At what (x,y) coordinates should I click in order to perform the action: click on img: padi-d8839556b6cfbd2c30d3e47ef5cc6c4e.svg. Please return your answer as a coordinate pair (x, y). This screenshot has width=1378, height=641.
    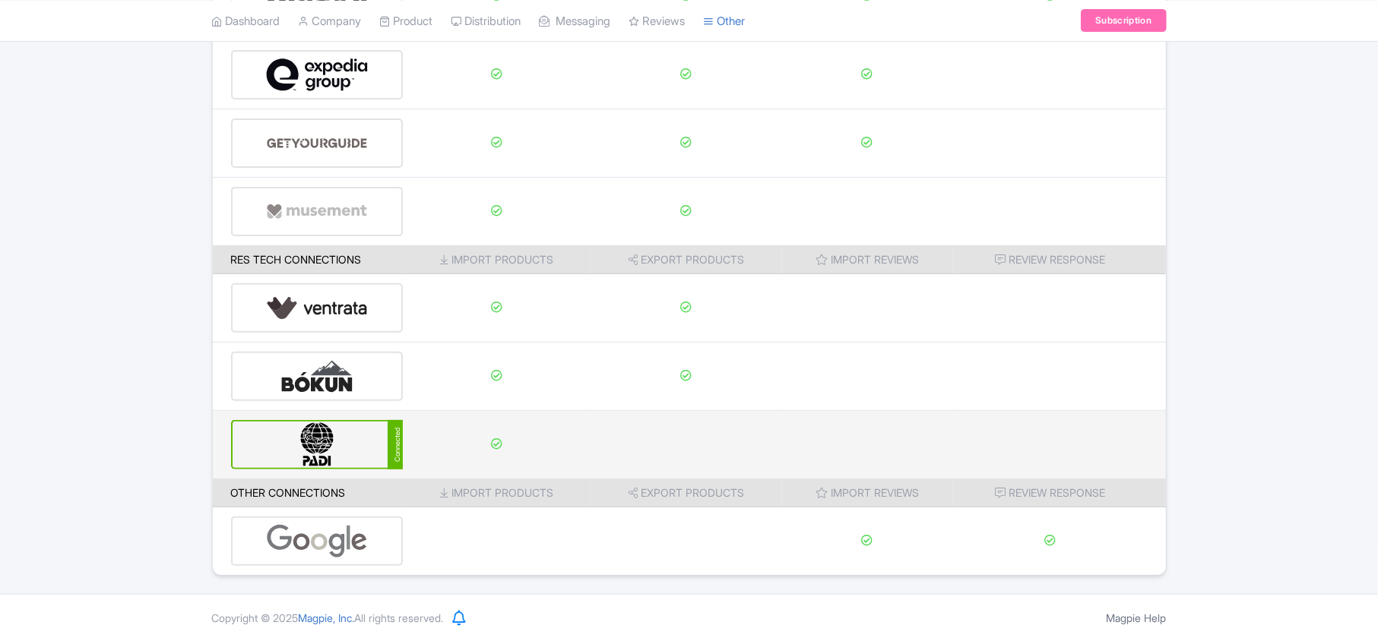
    Looking at the image, I should click on (317, 445).